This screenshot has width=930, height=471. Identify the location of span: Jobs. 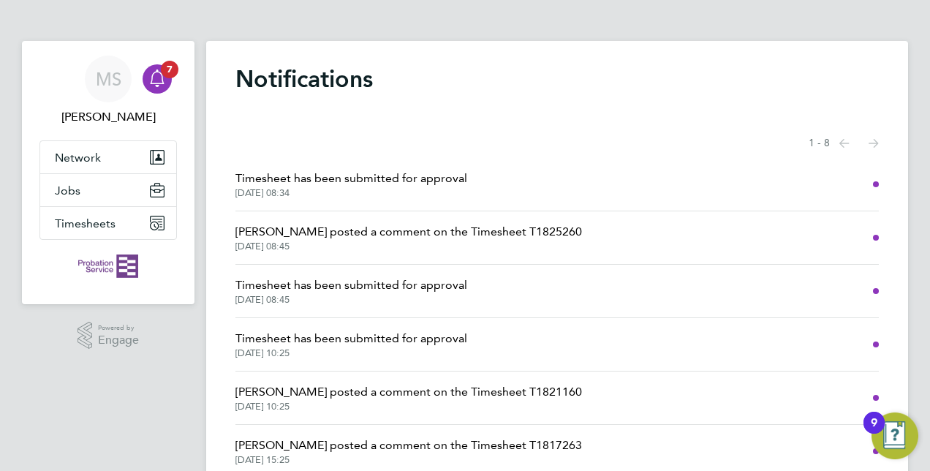
(67, 190).